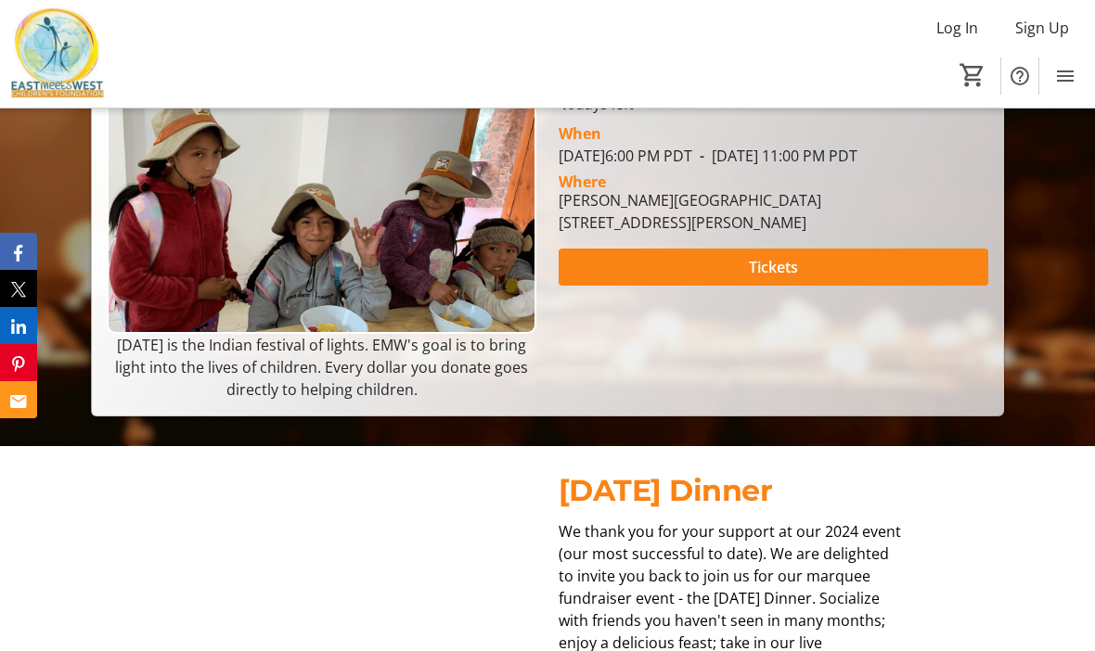 The image size is (1095, 651). Describe the element at coordinates (773, 267) in the screenshot. I see `button: Tickets` at that location.